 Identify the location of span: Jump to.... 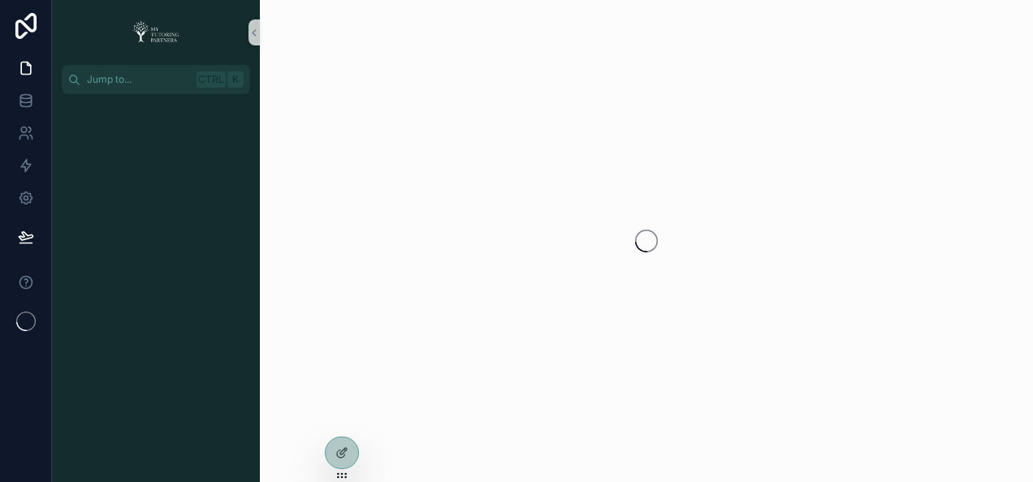
(138, 80).